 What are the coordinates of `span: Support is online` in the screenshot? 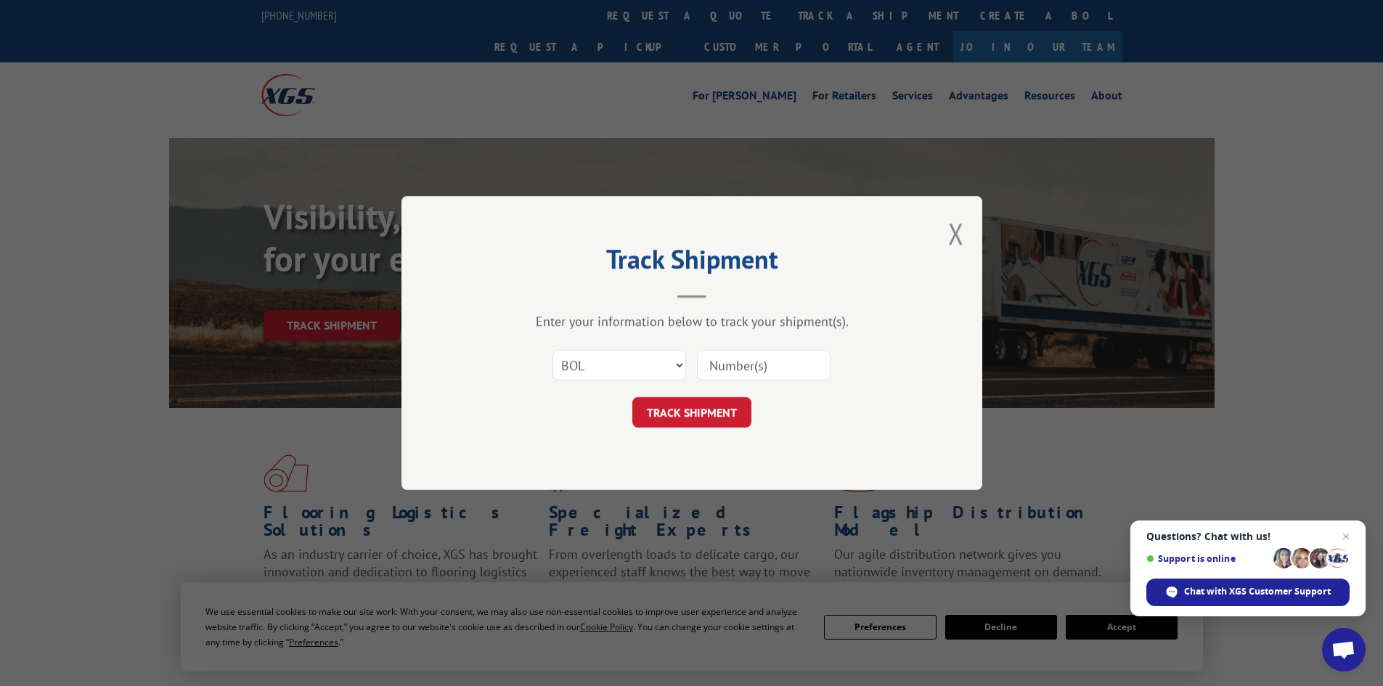 It's located at (1207, 558).